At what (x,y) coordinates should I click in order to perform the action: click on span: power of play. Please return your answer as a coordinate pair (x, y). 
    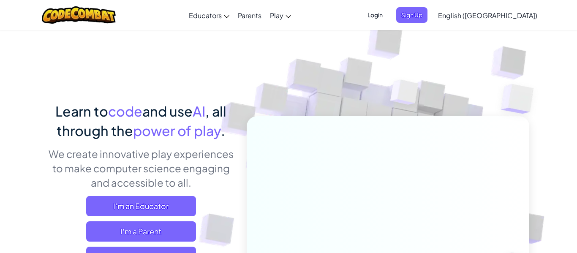
    Looking at the image, I should click on (177, 131).